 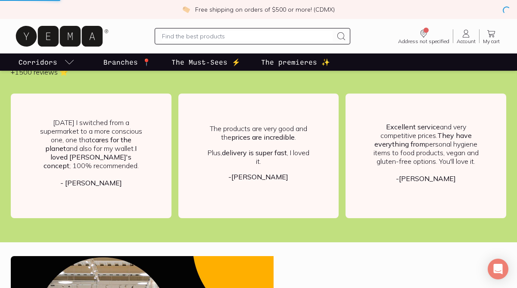 I want to click on a: Account, so click(x=466, y=36).